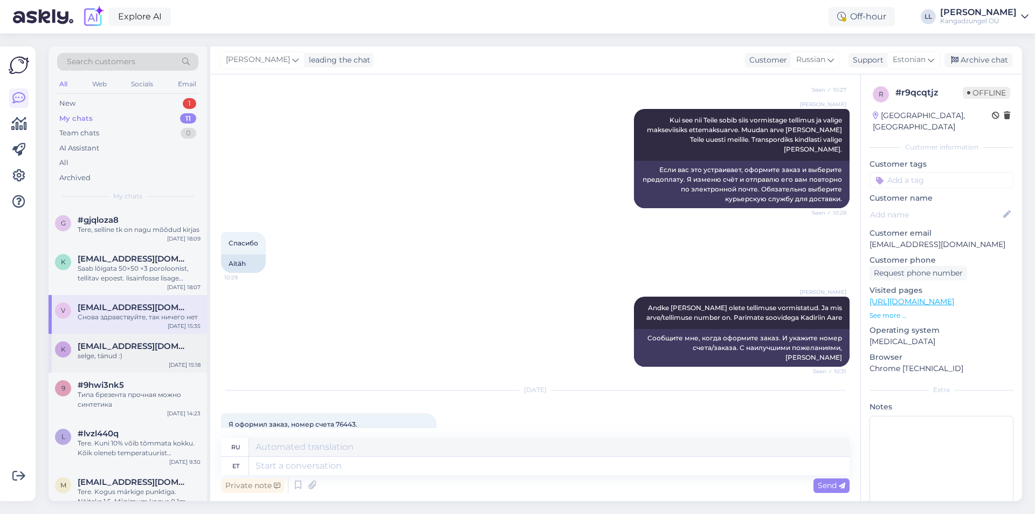 Image resolution: width=1035 pixels, height=514 pixels. Describe the element at coordinates (811, 60) in the screenshot. I see `span: Russian` at that location.